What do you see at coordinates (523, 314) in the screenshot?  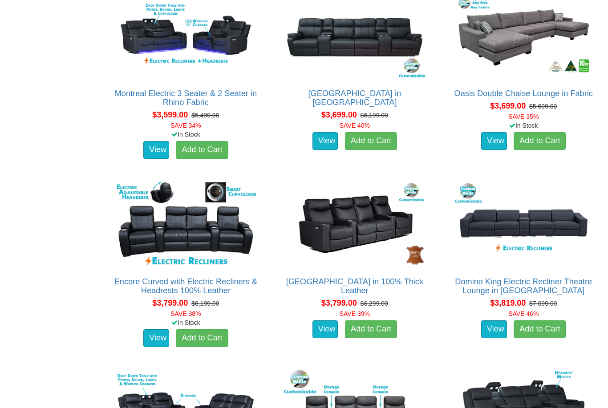 I see `font: SAVE 46%` at bounding box center [523, 314].